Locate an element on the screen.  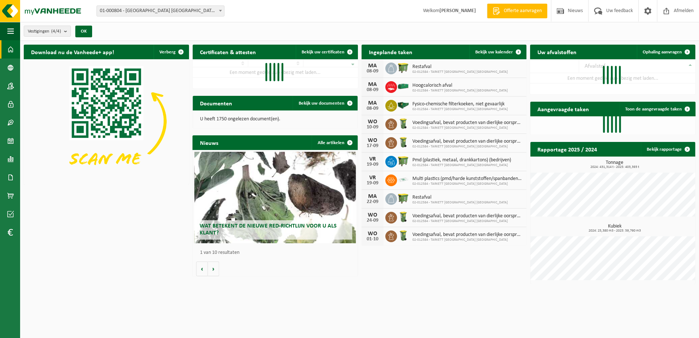
span: Offerte aanvragen is located at coordinates (523, 11).